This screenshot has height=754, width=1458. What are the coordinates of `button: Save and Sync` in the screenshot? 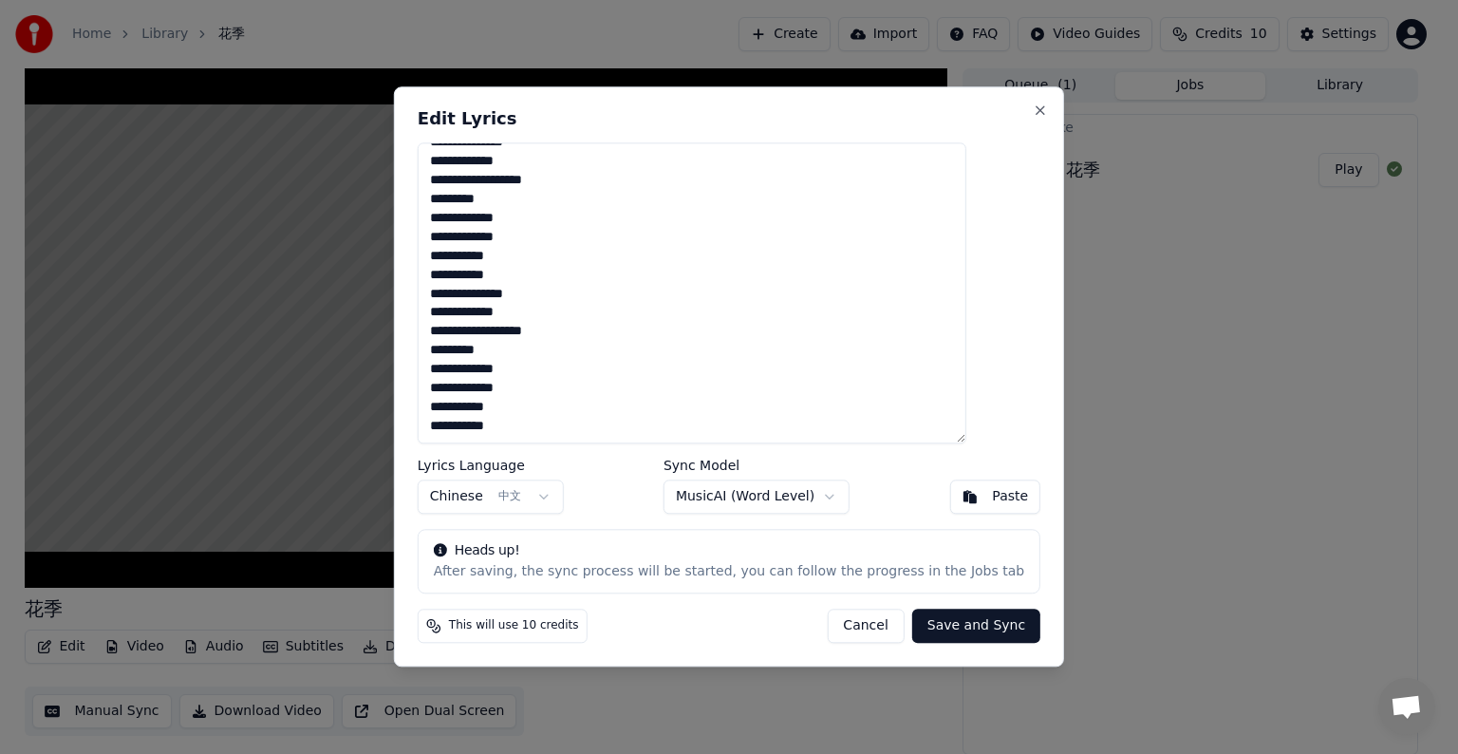 It's located at (976, 626).